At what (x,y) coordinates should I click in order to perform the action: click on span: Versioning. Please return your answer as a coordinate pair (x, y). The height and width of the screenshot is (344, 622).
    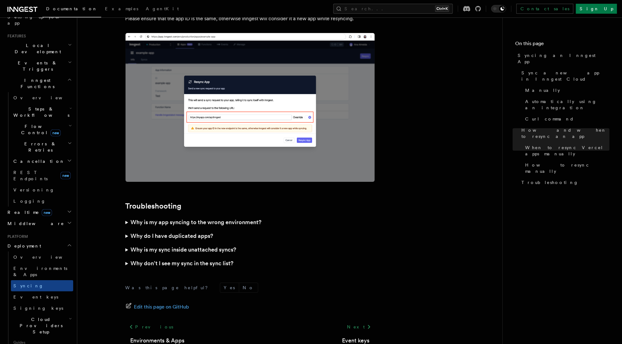
    Looking at the image, I should click on (34, 190).